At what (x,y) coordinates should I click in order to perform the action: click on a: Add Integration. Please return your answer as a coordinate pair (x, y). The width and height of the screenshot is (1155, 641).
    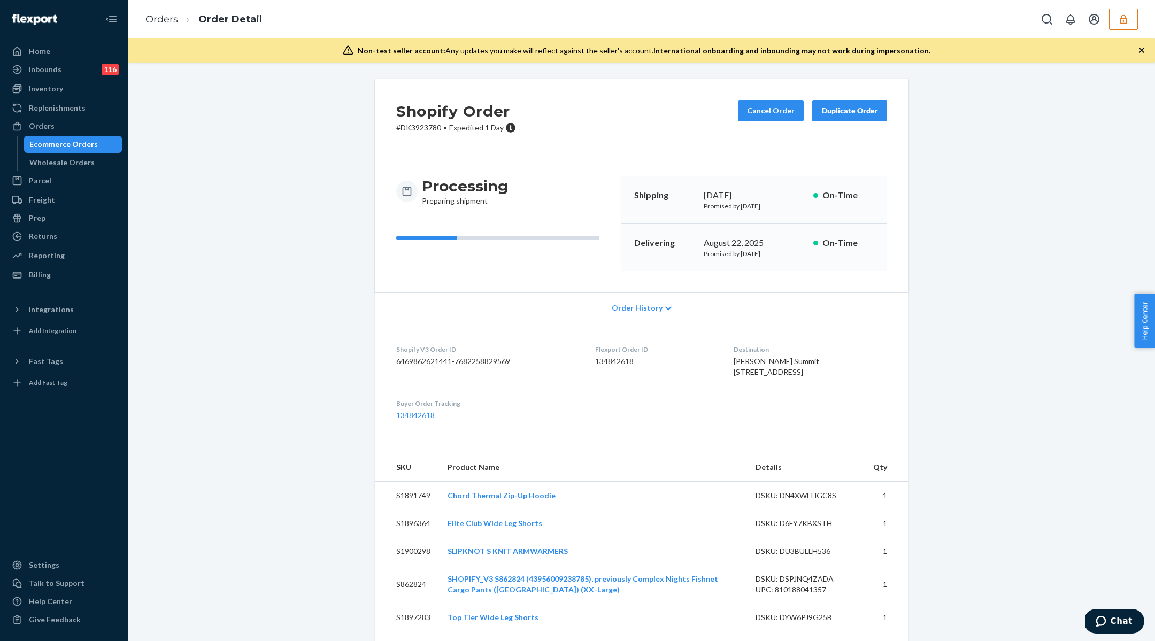
    Looking at the image, I should click on (64, 331).